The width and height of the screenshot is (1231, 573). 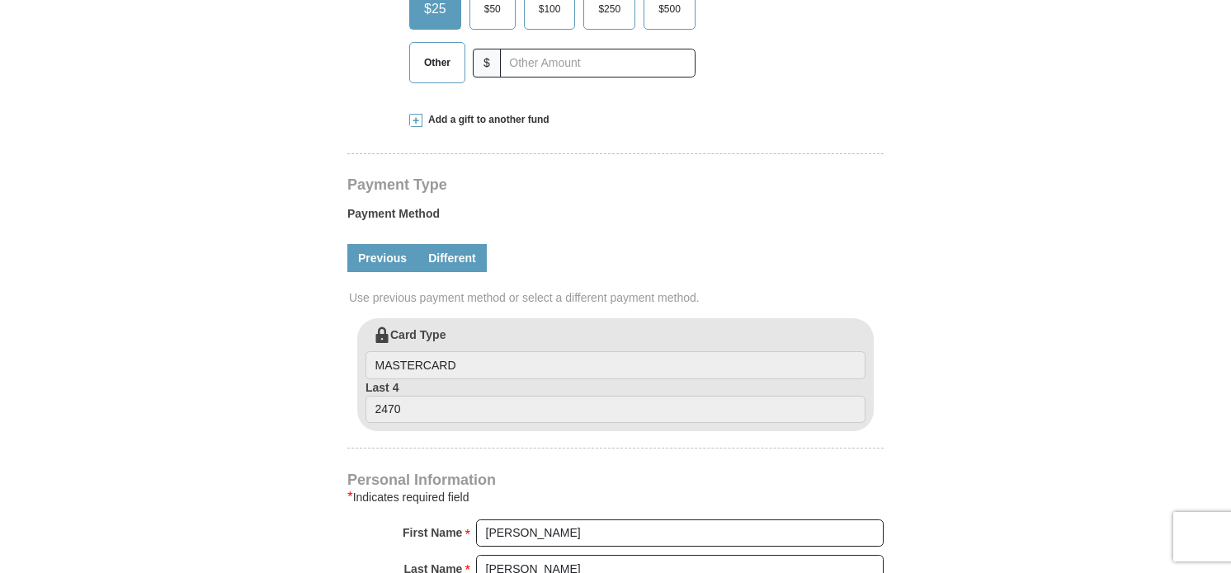 I want to click on a: Previous, so click(x=382, y=258).